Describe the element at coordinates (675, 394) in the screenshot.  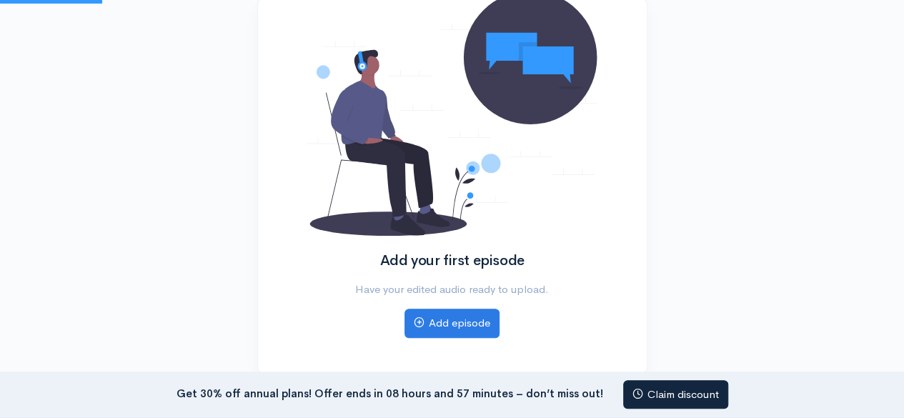
I see `a: Claim discount` at that location.